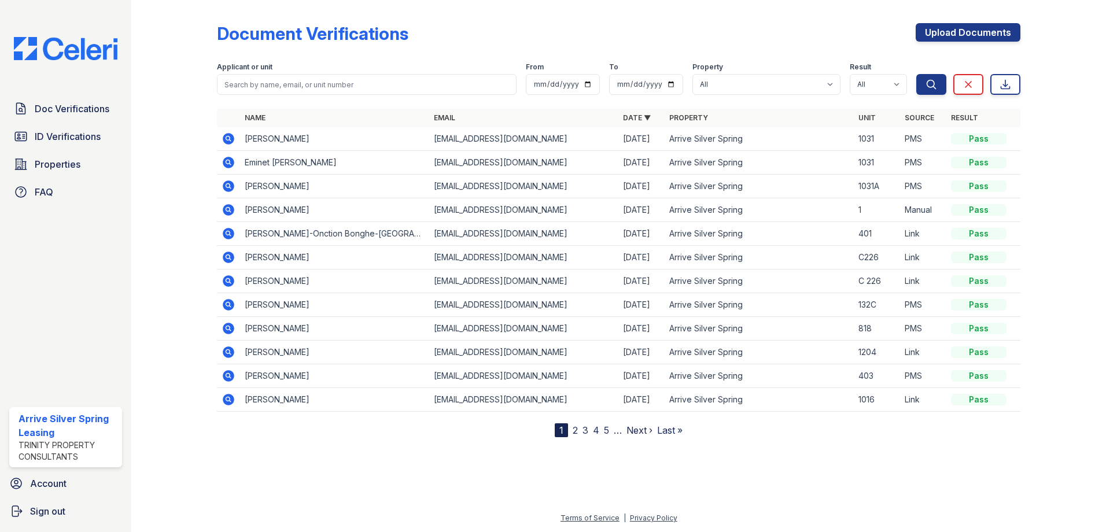 Image resolution: width=1106 pixels, height=532 pixels. What do you see at coordinates (654, 518) in the screenshot?
I see `a: Privacy Policy` at bounding box center [654, 518].